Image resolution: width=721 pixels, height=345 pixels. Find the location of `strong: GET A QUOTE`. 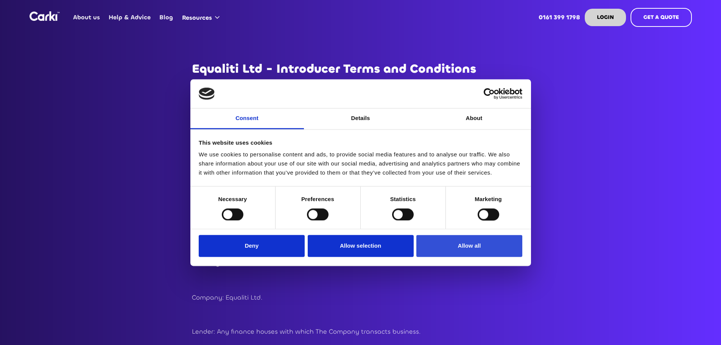

strong: GET A QUOTE is located at coordinates (661, 17).